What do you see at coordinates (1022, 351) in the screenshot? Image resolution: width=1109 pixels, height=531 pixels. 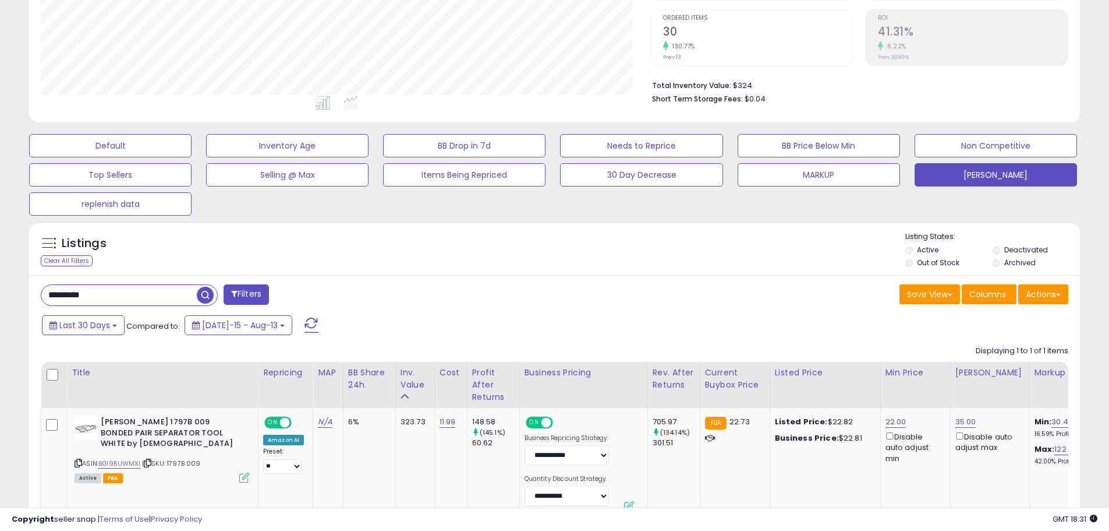 I see `div: Displaying 1 to 1 of 1 items` at bounding box center [1022, 351].